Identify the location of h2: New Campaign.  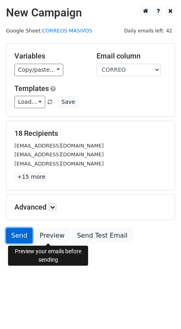
(91, 13).